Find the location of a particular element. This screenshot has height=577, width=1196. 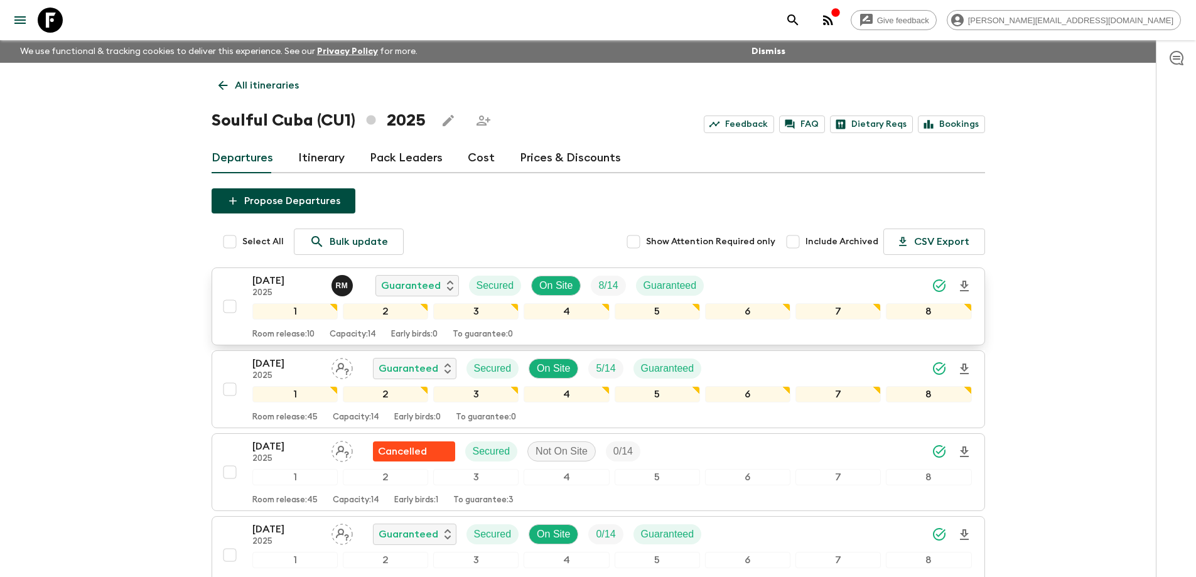

button: menu is located at coordinates (20, 20).